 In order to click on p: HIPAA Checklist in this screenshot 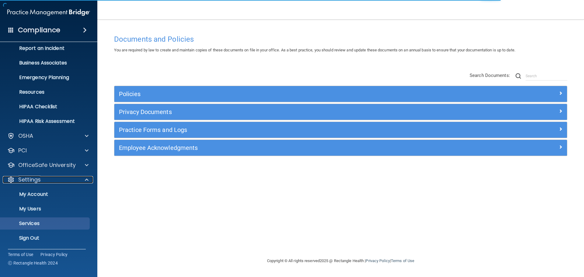, I will do `click(45, 107)`.